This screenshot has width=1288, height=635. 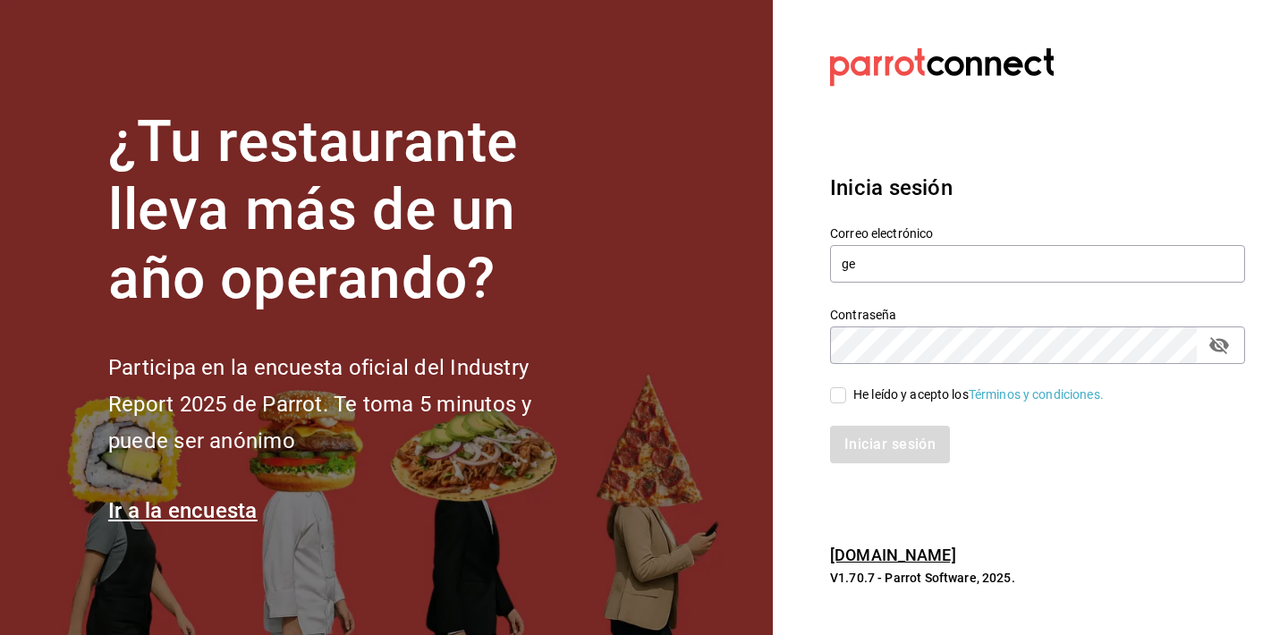 What do you see at coordinates (1038, 188) in the screenshot?
I see `h3: Inicia sesión` at bounding box center [1038, 188].